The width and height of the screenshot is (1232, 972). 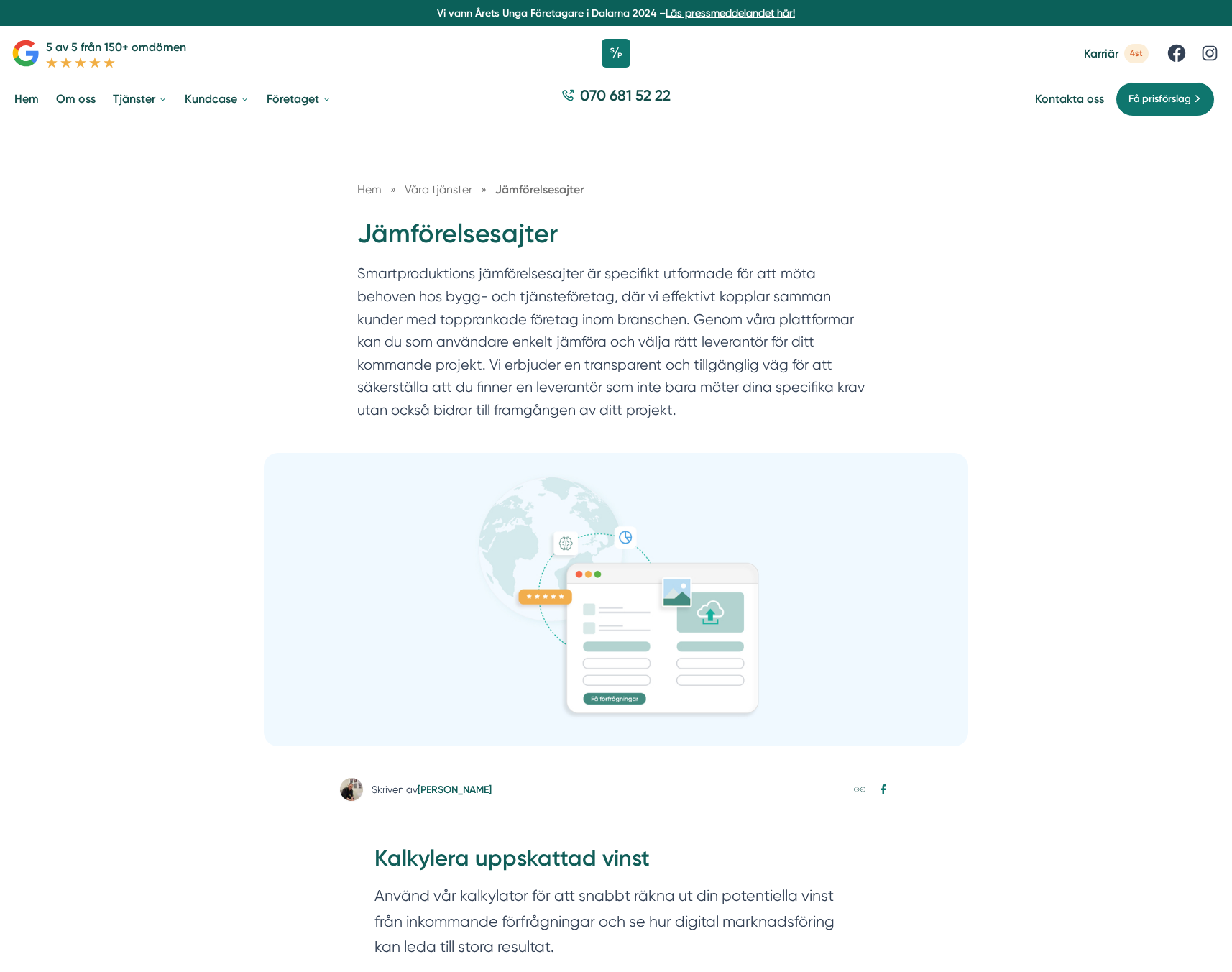 What do you see at coordinates (730, 13) in the screenshot?
I see `a: Läs pressmeddelandet här!` at bounding box center [730, 13].